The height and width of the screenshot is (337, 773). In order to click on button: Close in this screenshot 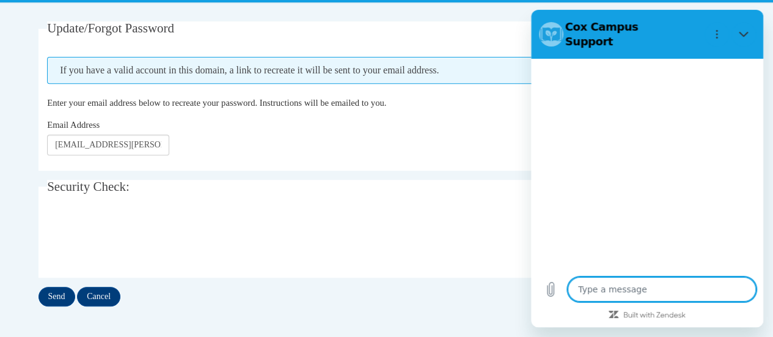, I will do `click(213, 24)`.